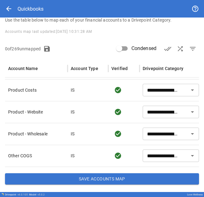 The width and height of the screenshot is (204, 197). I want to click on div: Verified, so click(120, 69).